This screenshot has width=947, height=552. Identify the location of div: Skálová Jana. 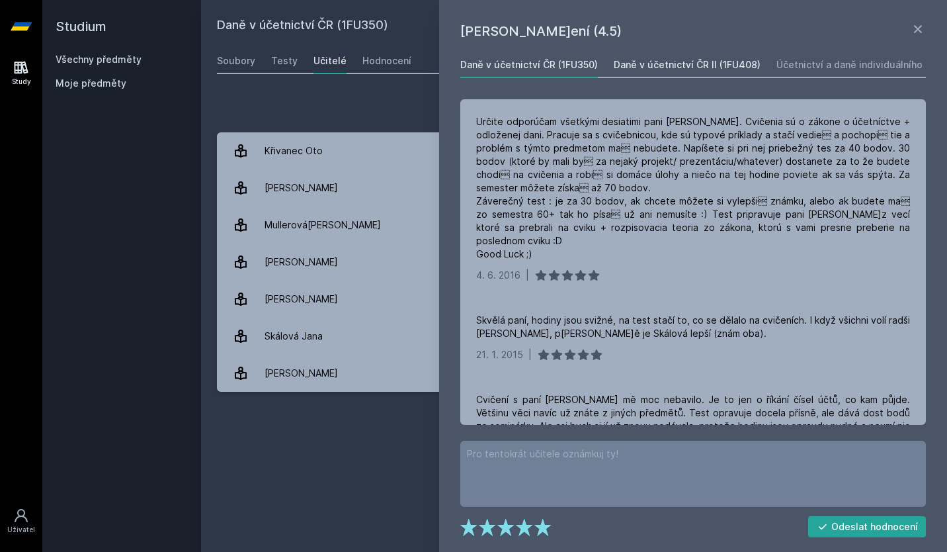
(294, 336).